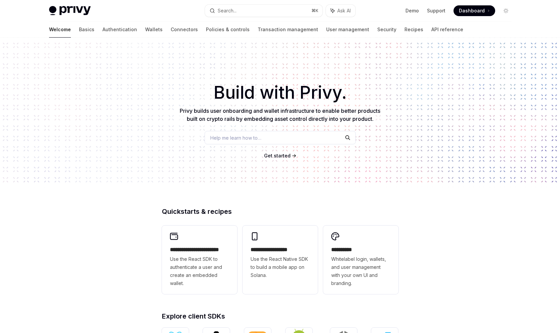 The width and height of the screenshot is (560, 333). I want to click on span: Dashboard, so click(472, 11).